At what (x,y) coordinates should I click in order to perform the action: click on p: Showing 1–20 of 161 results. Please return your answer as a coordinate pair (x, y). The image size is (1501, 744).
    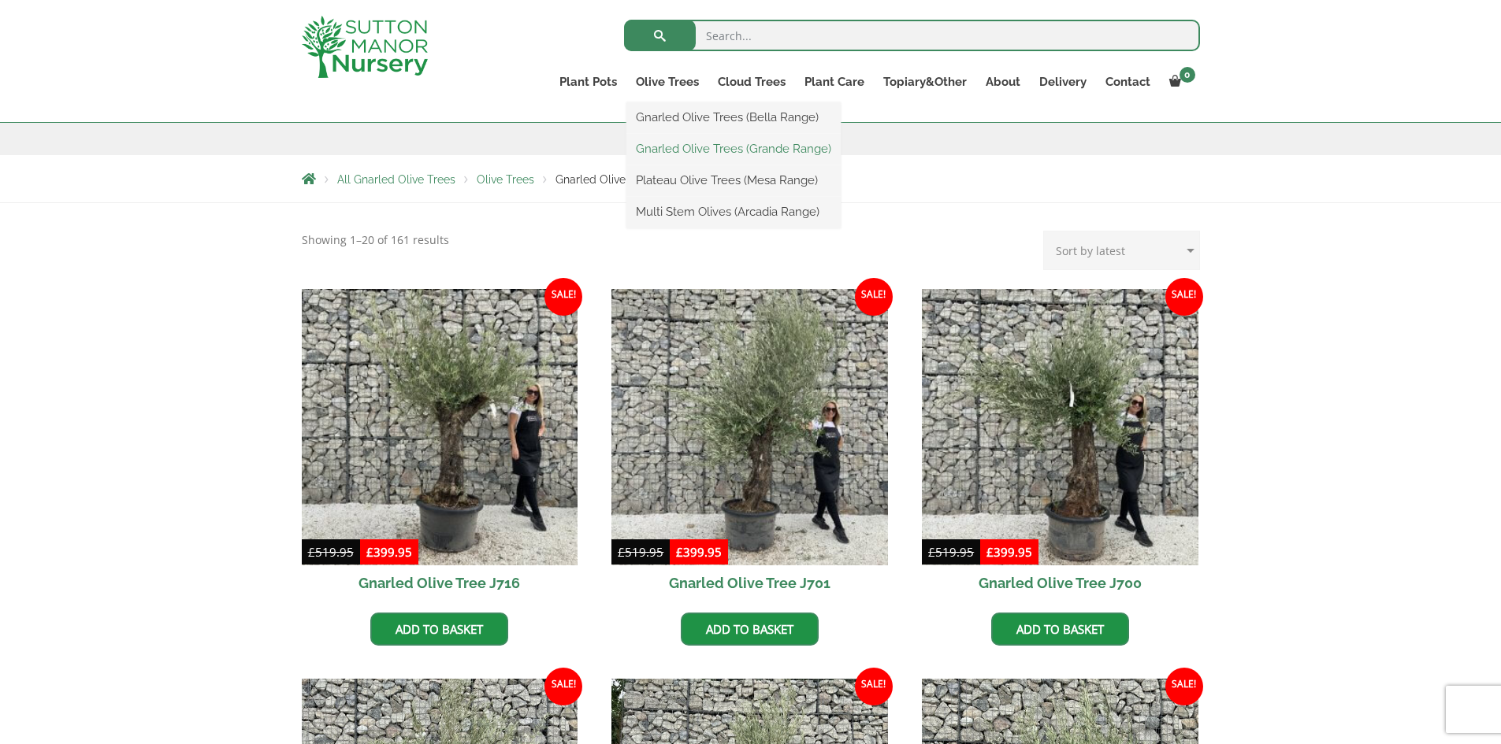
    Looking at the image, I should click on (375, 240).